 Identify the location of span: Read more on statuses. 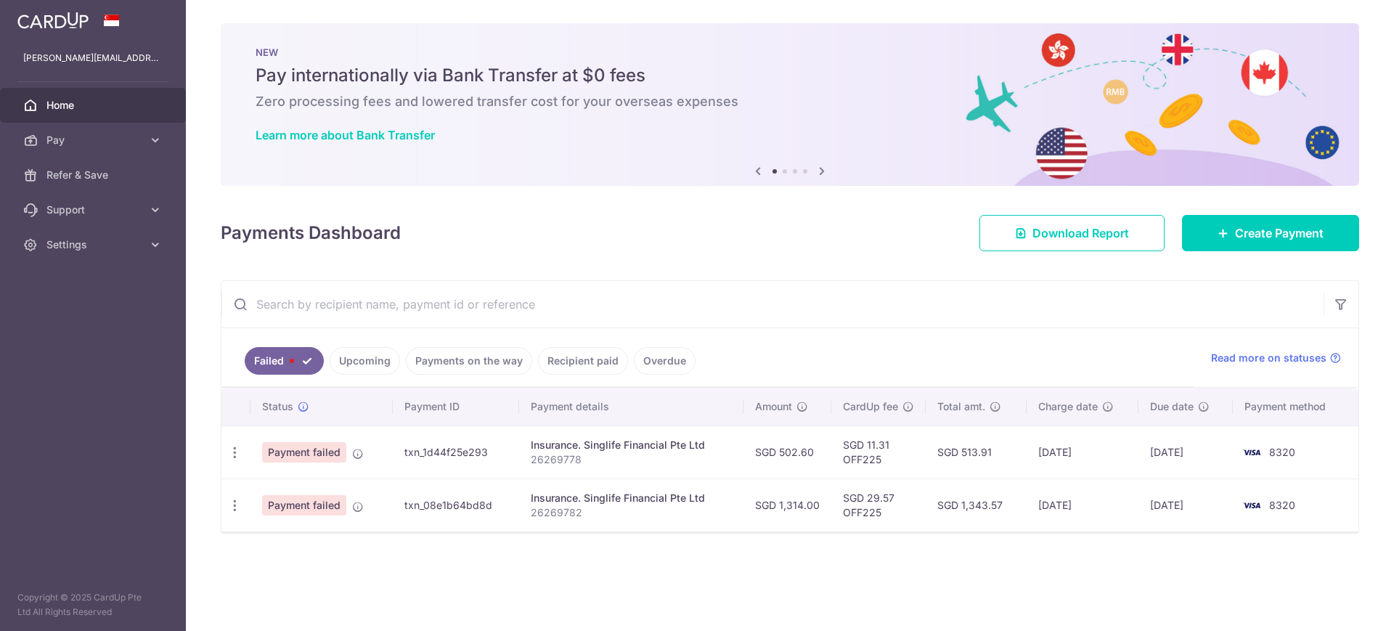
(1269, 358).